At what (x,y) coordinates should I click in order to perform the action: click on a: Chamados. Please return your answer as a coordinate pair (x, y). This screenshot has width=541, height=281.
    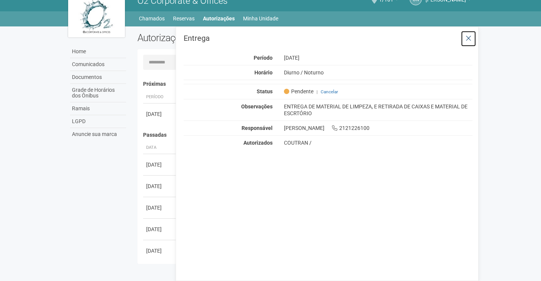
    Looking at the image, I should click on (152, 19).